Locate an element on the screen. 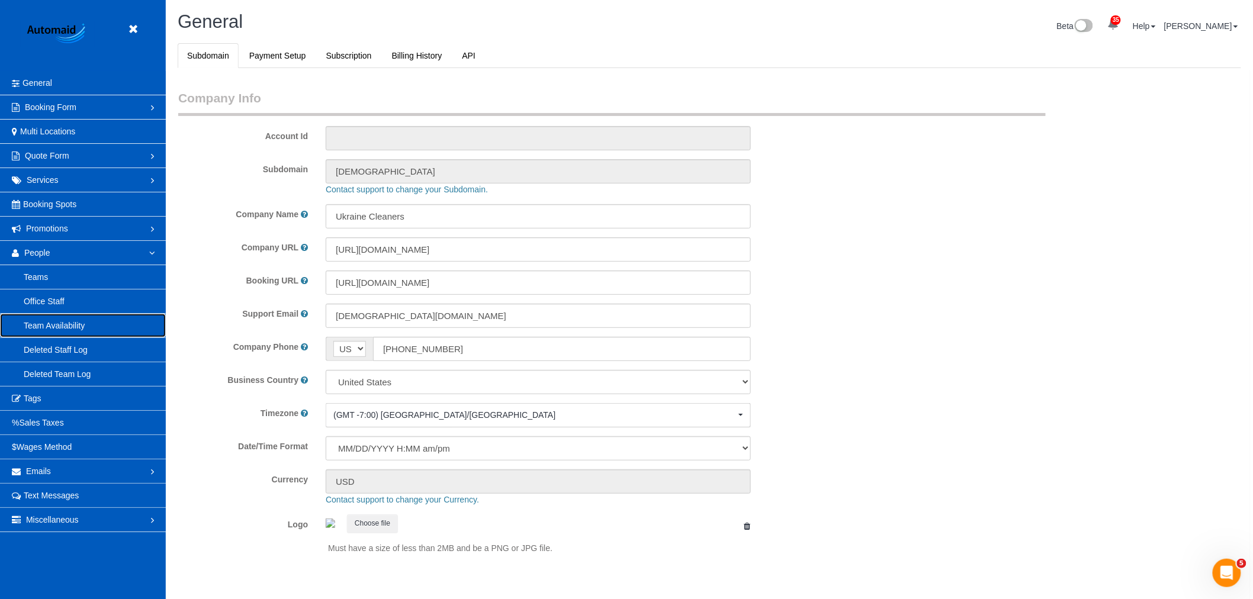 This screenshot has height=599, width=1253. div: Contact support to change your Subdomain. is located at coordinates (759, 189).